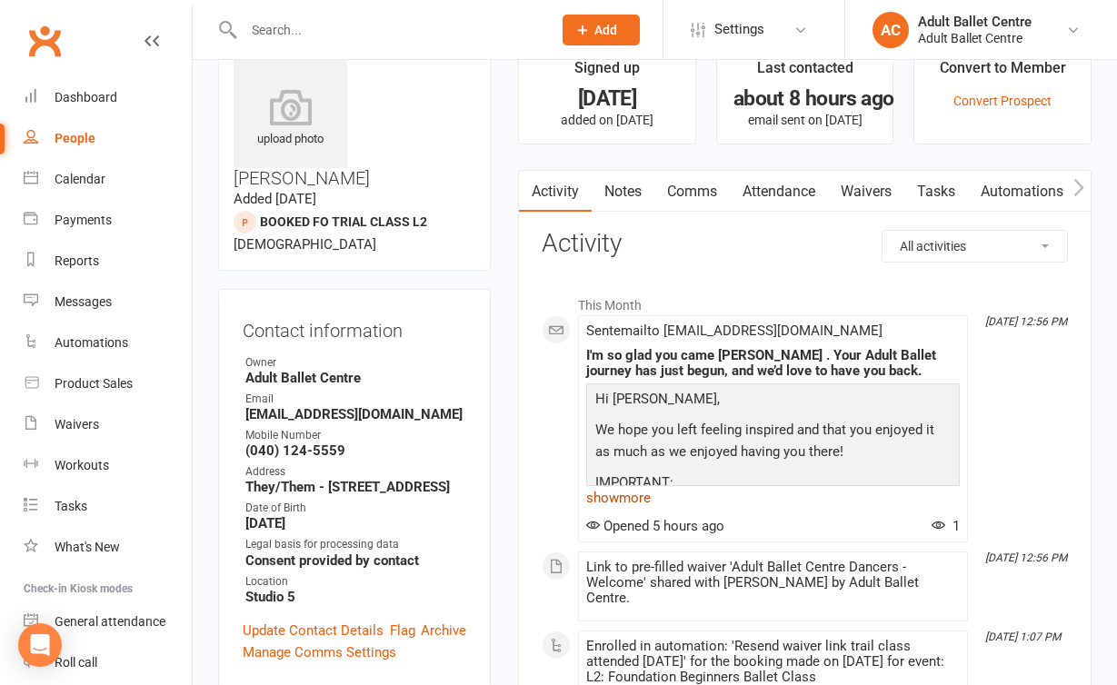  What do you see at coordinates (355, 597) in the screenshot?
I see `strong: Studio 5` at bounding box center [355, 597].